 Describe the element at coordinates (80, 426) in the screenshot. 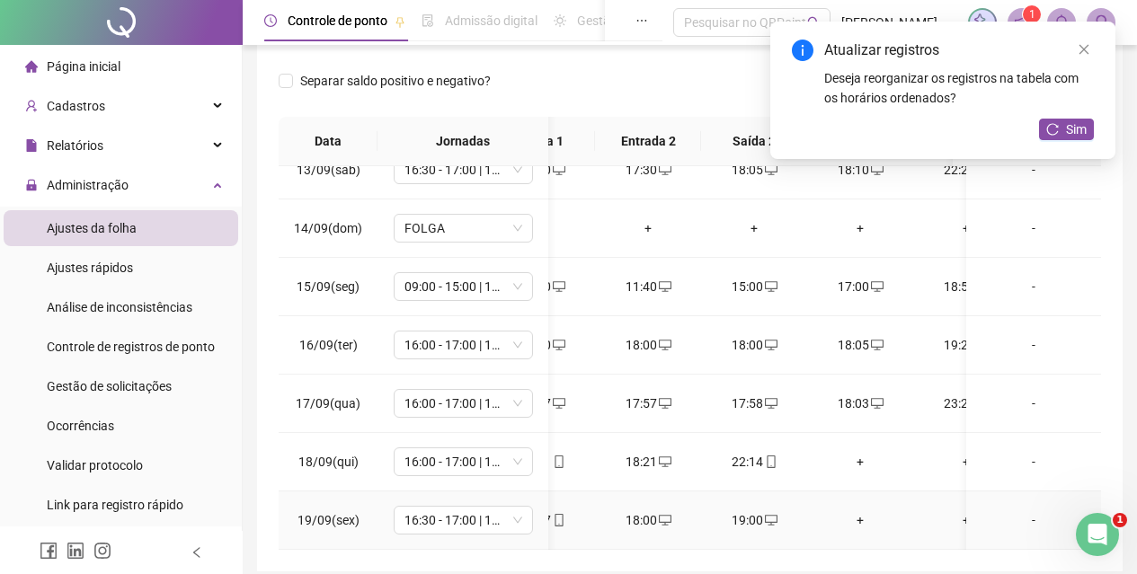

I see `span: Ocorrências` at that location.